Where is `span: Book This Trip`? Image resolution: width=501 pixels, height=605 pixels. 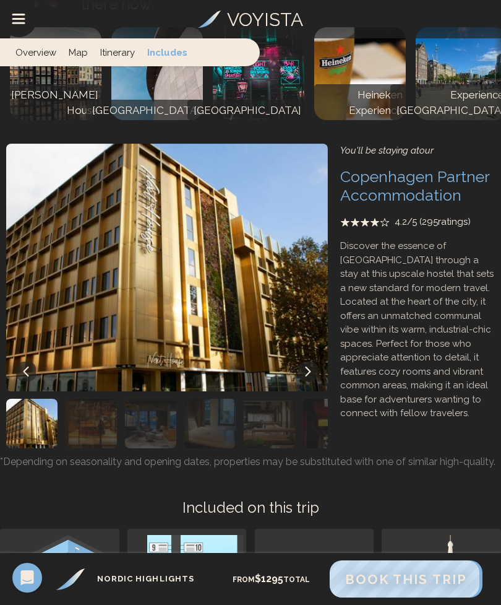
span: Book This Trip is located at coordinates (406, 579).